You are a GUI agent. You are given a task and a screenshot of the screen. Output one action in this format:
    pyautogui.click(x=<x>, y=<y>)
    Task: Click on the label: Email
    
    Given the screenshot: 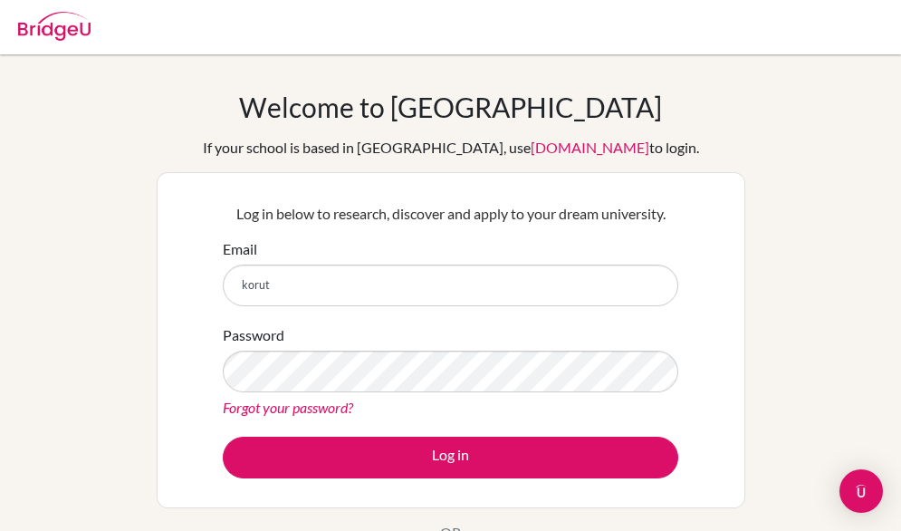 What is the action you would take?
    pyautogui.click(x=240, y=249)
    